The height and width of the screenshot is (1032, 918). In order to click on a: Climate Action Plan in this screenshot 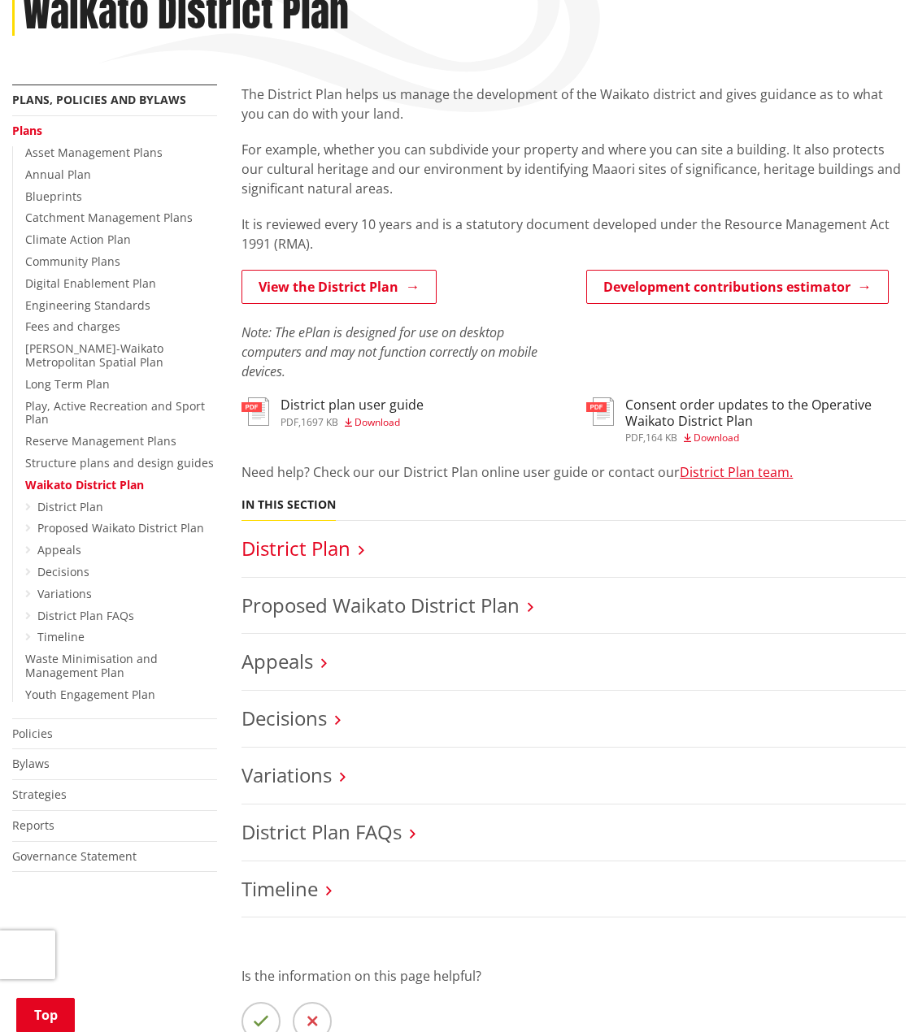, I will do `click(78, 239)`.